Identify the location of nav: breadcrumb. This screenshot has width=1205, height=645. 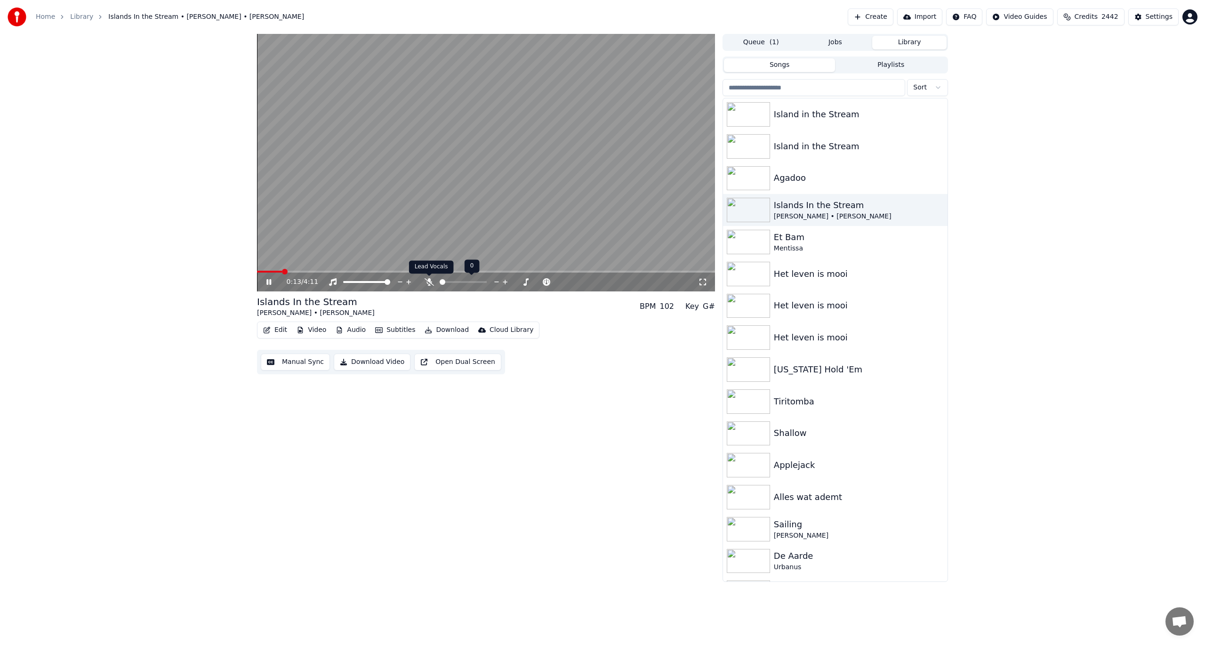
(170, 17).